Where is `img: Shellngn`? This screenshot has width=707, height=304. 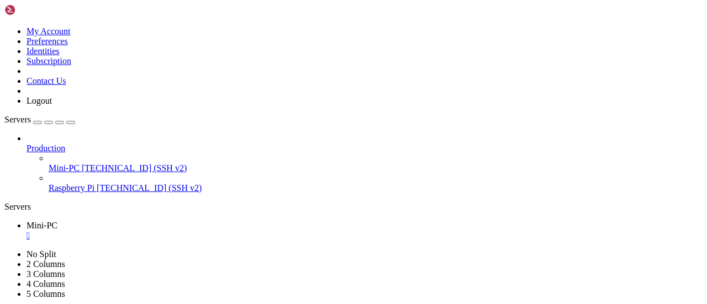 img: Shellngn is located at coordinates (36, 10).